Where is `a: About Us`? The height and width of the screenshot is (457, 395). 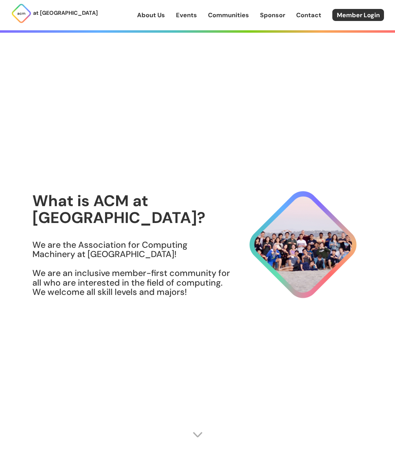
a: About Us is located at coordinates (151, 15).